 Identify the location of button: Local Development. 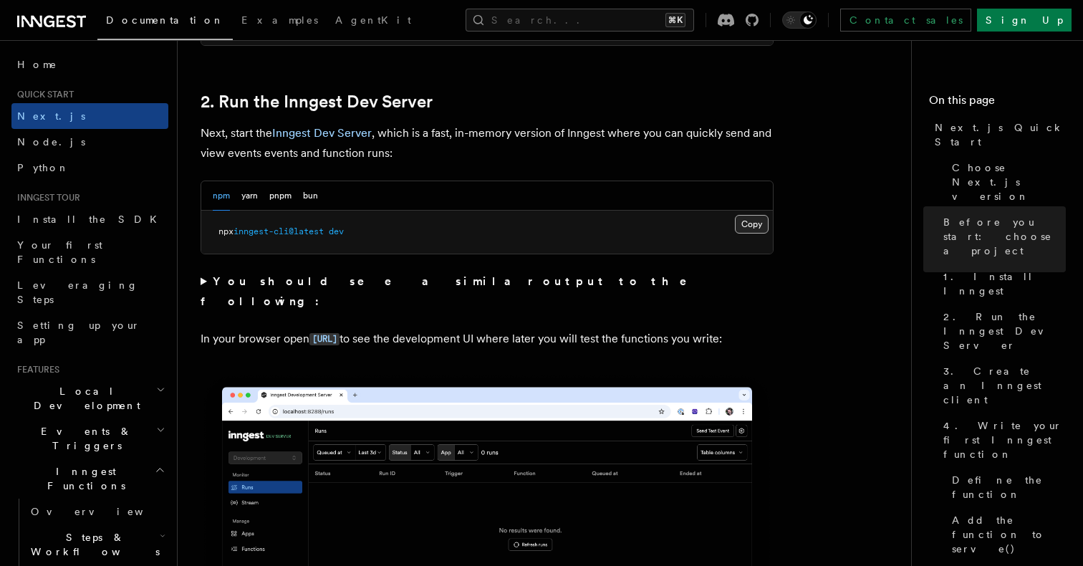
(90, 398).